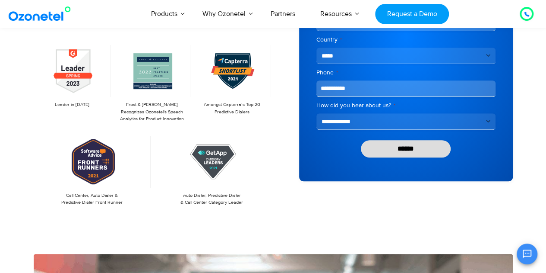 This screenshot has width=546, height=273. What do you see at coordinates (231, 108) in the screenshot?
I see `p: Amongst Capterra’s Top 20 Predictive Dialers` at bounding box center [231, 108].